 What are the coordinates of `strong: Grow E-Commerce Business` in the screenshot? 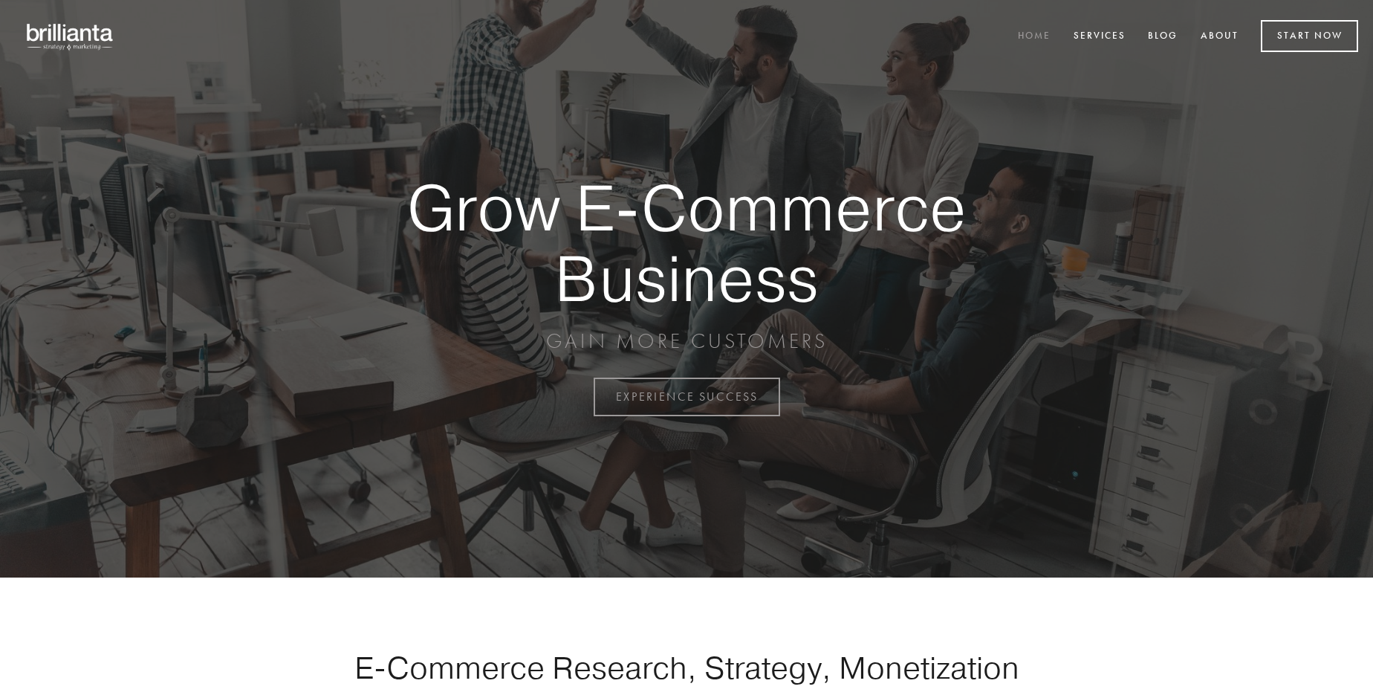 It's located at (687, 242).